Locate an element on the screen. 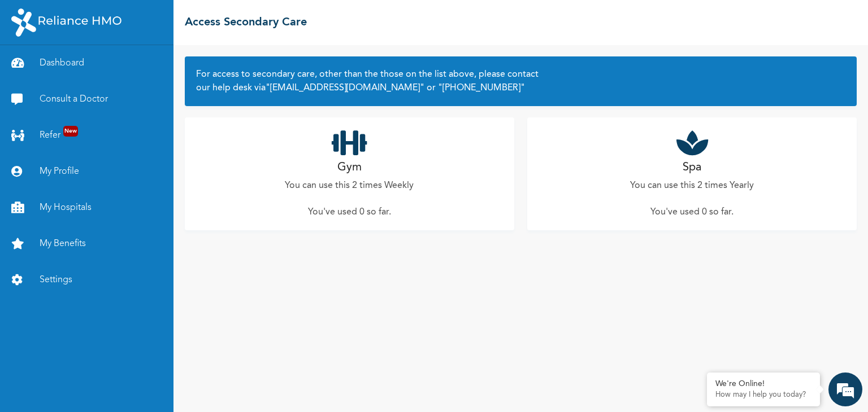  div: We're Online! is located at coordinates (763, 384).